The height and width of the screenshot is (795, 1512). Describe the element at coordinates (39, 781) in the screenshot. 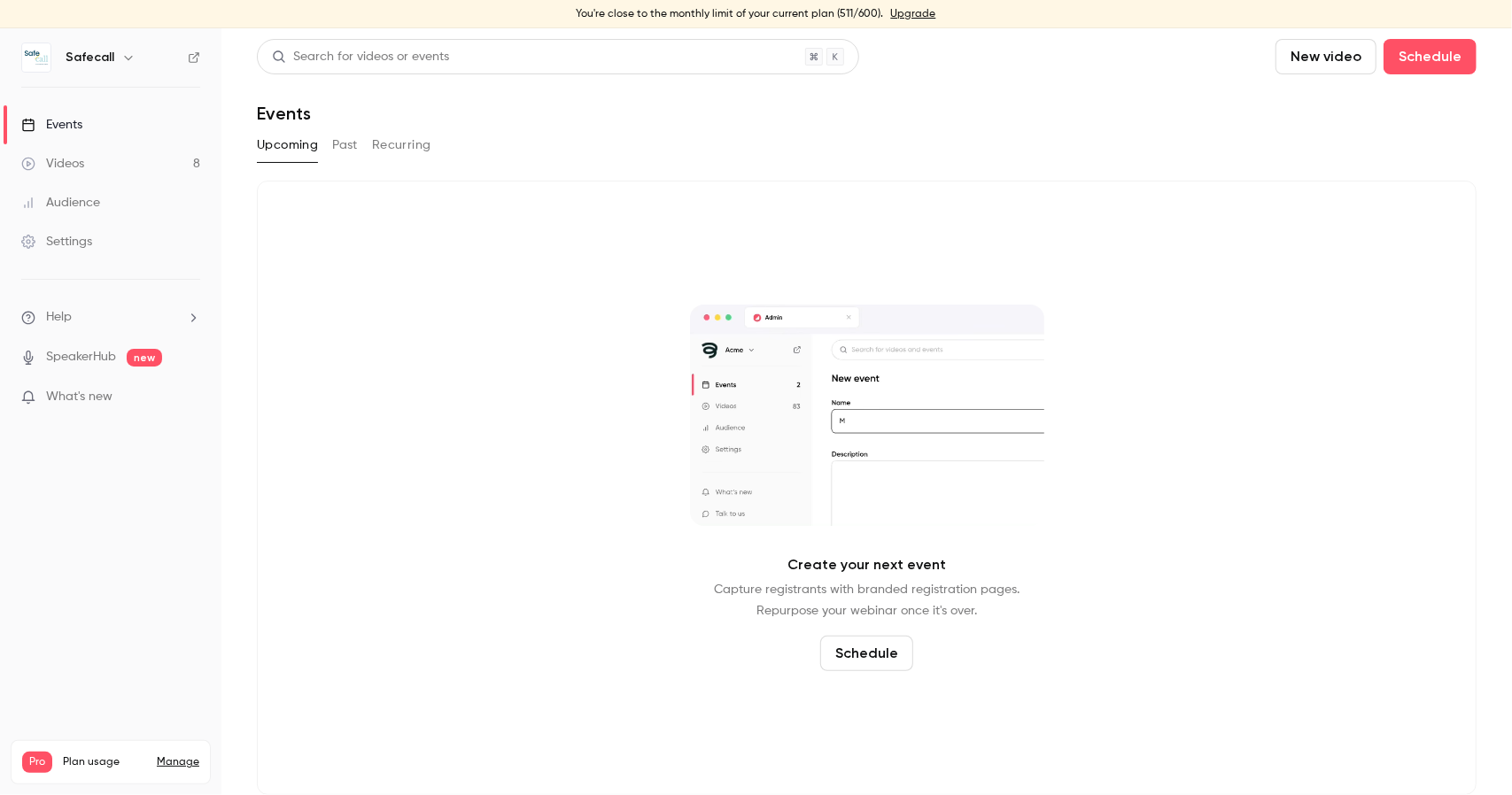

I see `p: Videos` at that location.